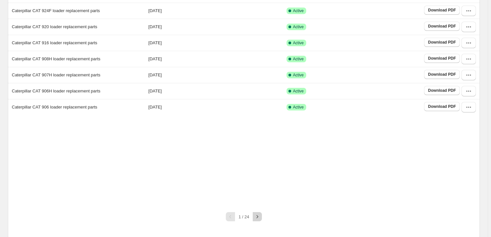 This screenshot has width=491, height=237. I want to click on p: Caterpillar CAT 906H loader replacement parts, so click(56, 91).